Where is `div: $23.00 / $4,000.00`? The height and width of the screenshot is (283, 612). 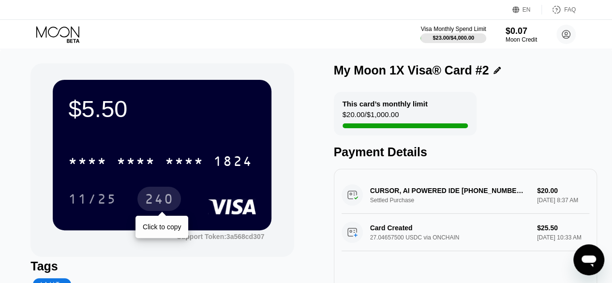 div: $23.00 / $4,000.00 is located at coordinates (453, 38).